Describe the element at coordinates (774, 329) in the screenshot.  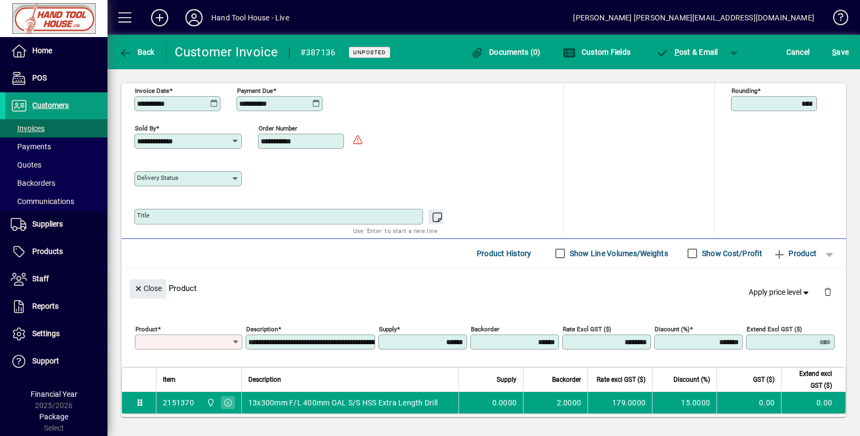
I see `mat-label: Extend excl GST ($)` at that location.